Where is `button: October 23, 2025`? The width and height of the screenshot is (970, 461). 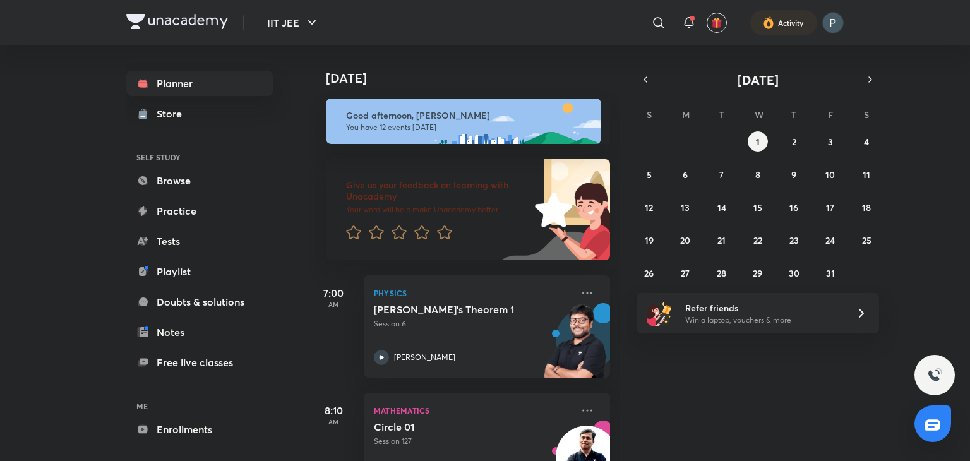 button: October 23, 2025 is located at coordinates (794, 240).